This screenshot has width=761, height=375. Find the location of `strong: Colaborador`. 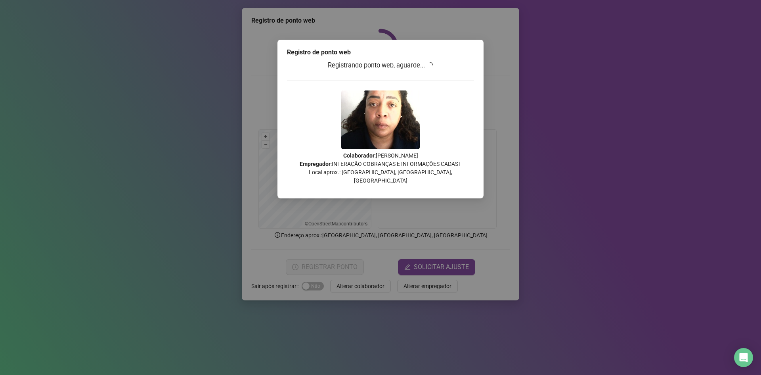

strong: Colaborador is located at coordinates (359, 155).